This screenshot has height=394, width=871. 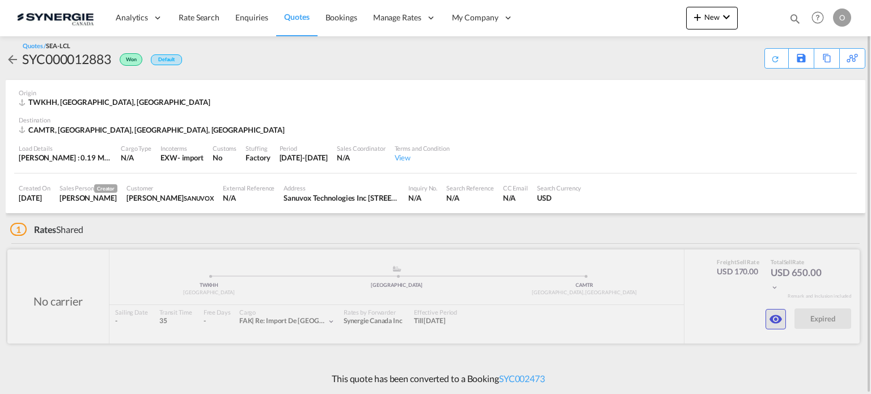 What do you see at coordinates (199, 17) in the screenshot?
I see `span: Rate Search` at bounding box center [199, 17].